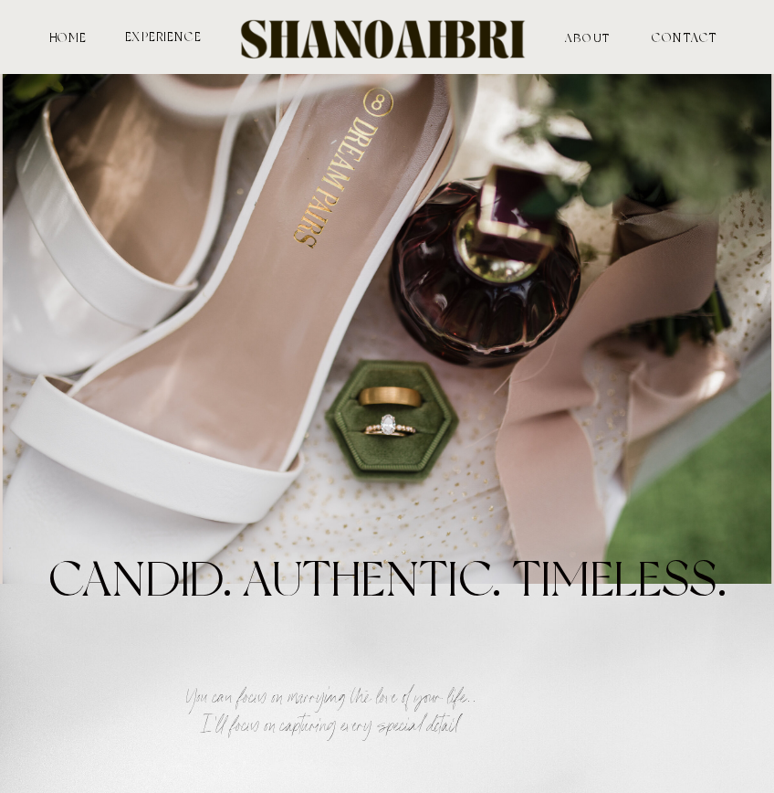  Describe the element at coordinates (588, 37) in the screenshot. I see `nav: ABOUT` at that location.